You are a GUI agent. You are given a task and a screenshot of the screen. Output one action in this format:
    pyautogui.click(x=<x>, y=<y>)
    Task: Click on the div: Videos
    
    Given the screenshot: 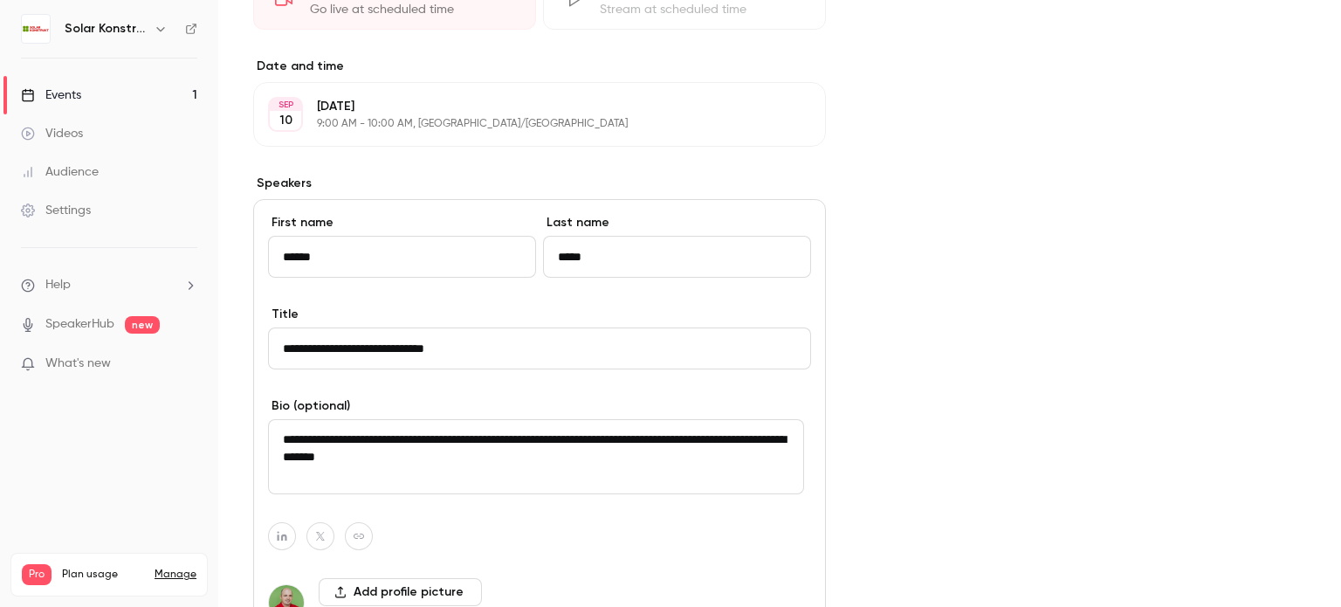 What is the action you would take?
    pyautogui.click(x=52, y=134)
    